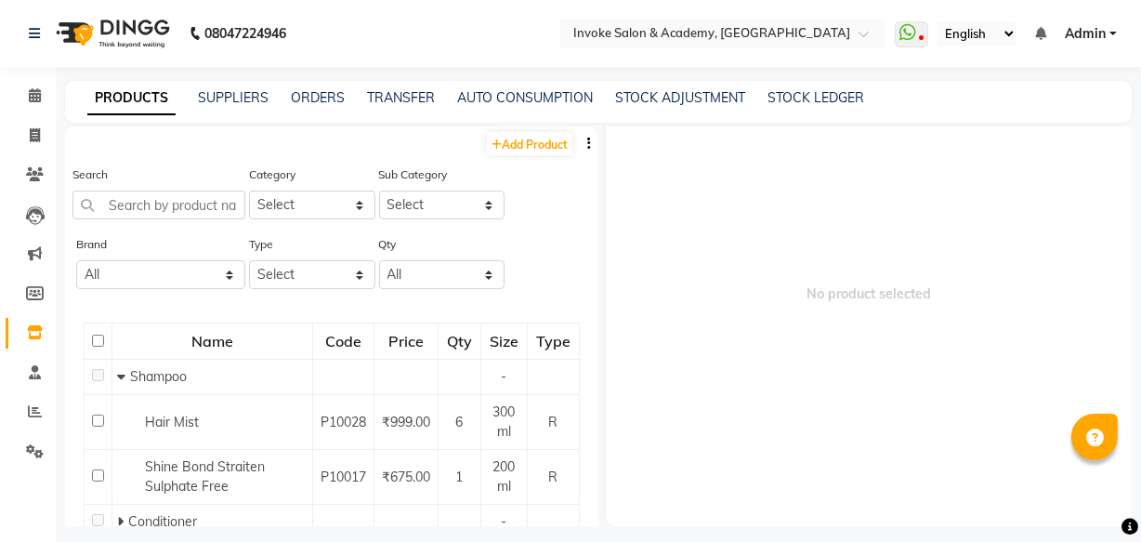  I want to click on span: No product selected, so click(869, 294).